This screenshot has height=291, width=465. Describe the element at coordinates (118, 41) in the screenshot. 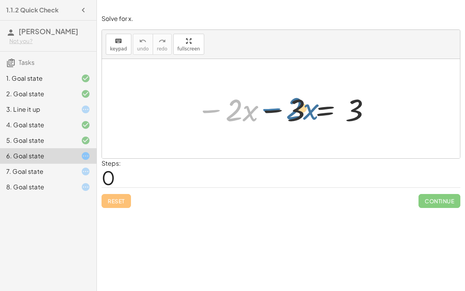

I see `i: keyboard` at that location.